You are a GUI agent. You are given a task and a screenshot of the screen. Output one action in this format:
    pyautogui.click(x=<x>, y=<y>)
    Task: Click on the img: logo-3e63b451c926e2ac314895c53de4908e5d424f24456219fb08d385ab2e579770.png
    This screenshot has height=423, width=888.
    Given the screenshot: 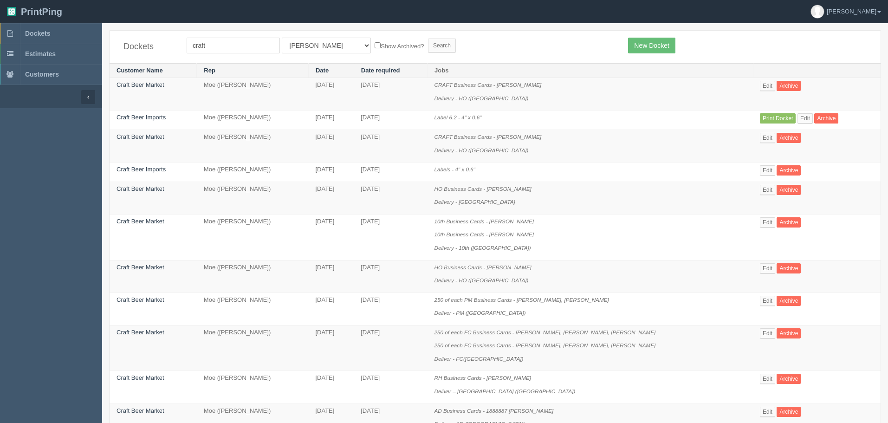 What is the action you would take?
    pyautogui.click(x=12, y=12)
    